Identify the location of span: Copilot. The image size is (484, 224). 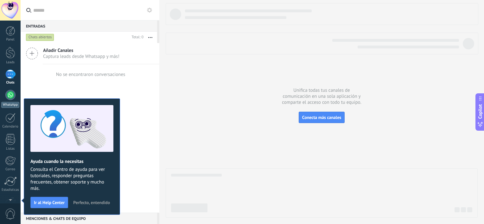
(481, 112).